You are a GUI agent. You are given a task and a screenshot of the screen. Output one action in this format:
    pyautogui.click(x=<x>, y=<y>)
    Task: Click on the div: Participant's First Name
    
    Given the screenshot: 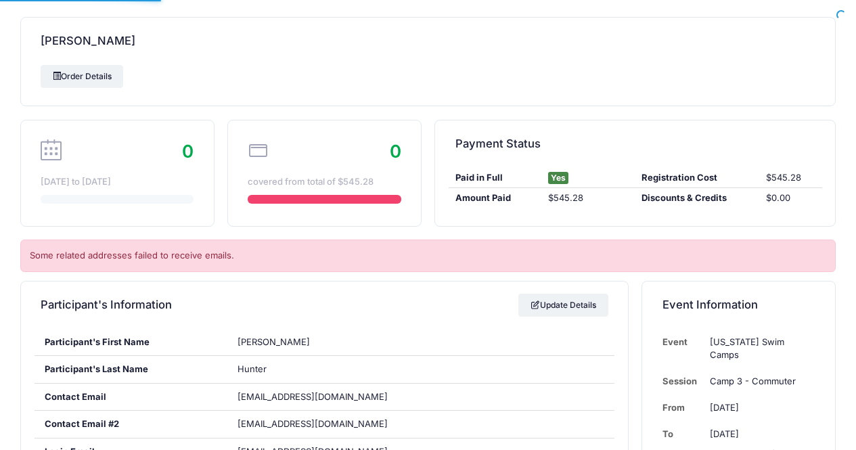 What is the action you would take?
    pyautogui.click(x=131, y=342)
    